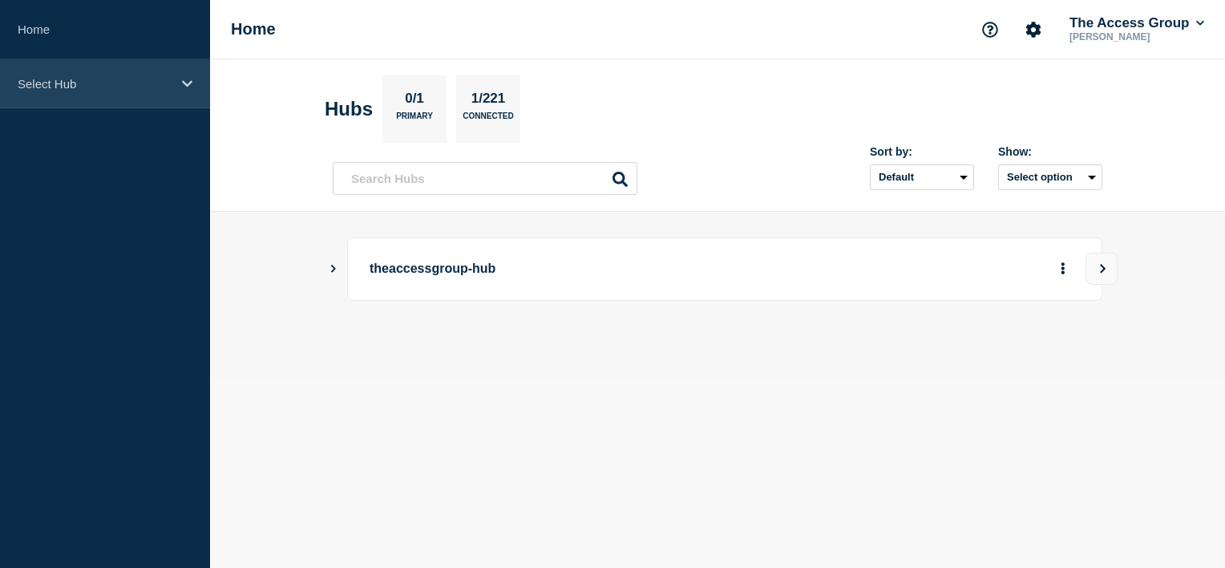 This screenshot has width=1225, height=568. I want to click on p: theaccessgroup-hub, so click(591, 269).